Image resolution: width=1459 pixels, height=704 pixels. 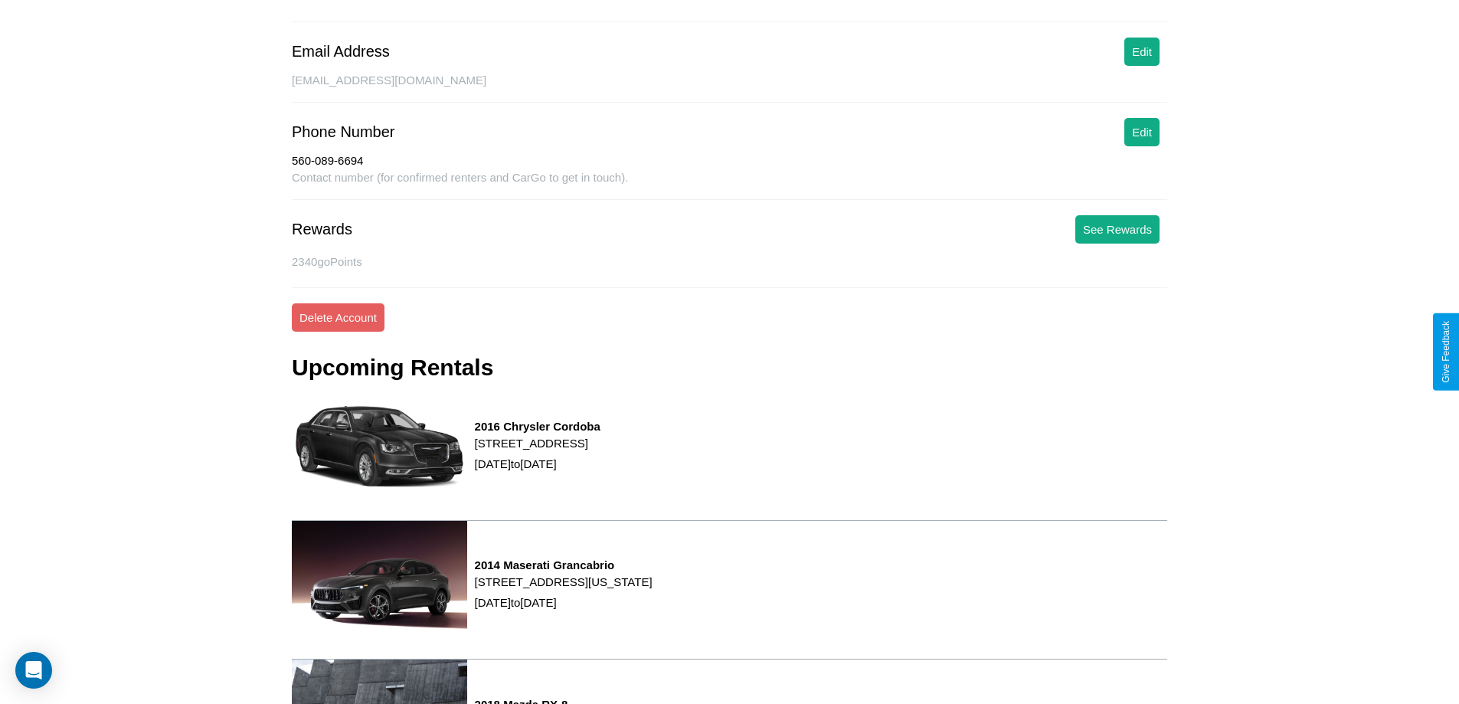 I want to click on button: See Rewards, so click(x=1117, y=229).